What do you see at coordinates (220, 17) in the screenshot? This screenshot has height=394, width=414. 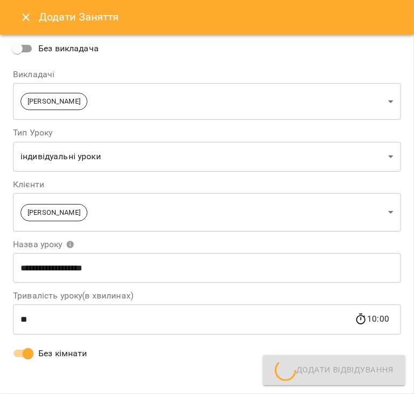 I see `h6: Додати Заняття` at bounding box center [220, 17].